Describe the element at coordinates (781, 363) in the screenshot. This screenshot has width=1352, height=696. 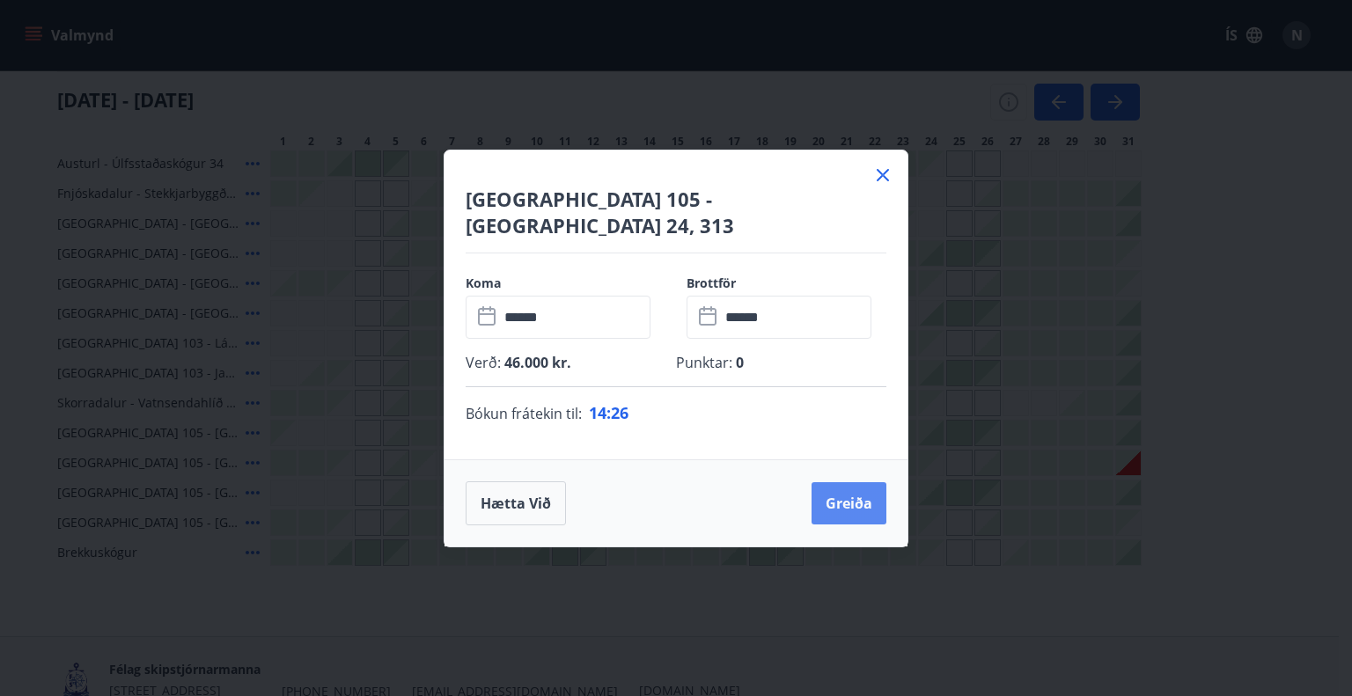
I see `p: Punktar :` at that location.